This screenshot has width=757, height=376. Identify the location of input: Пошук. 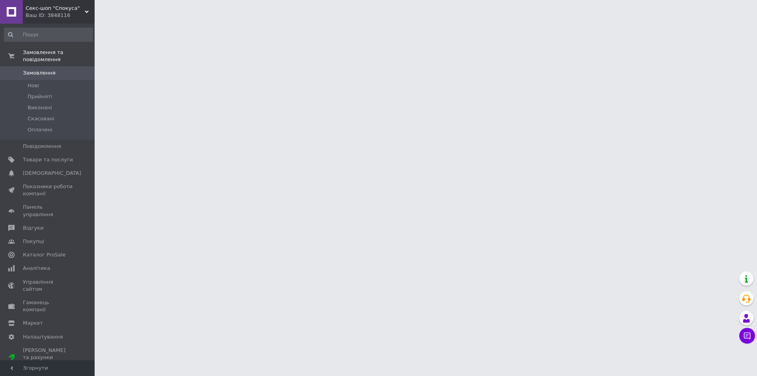
(49, 35).